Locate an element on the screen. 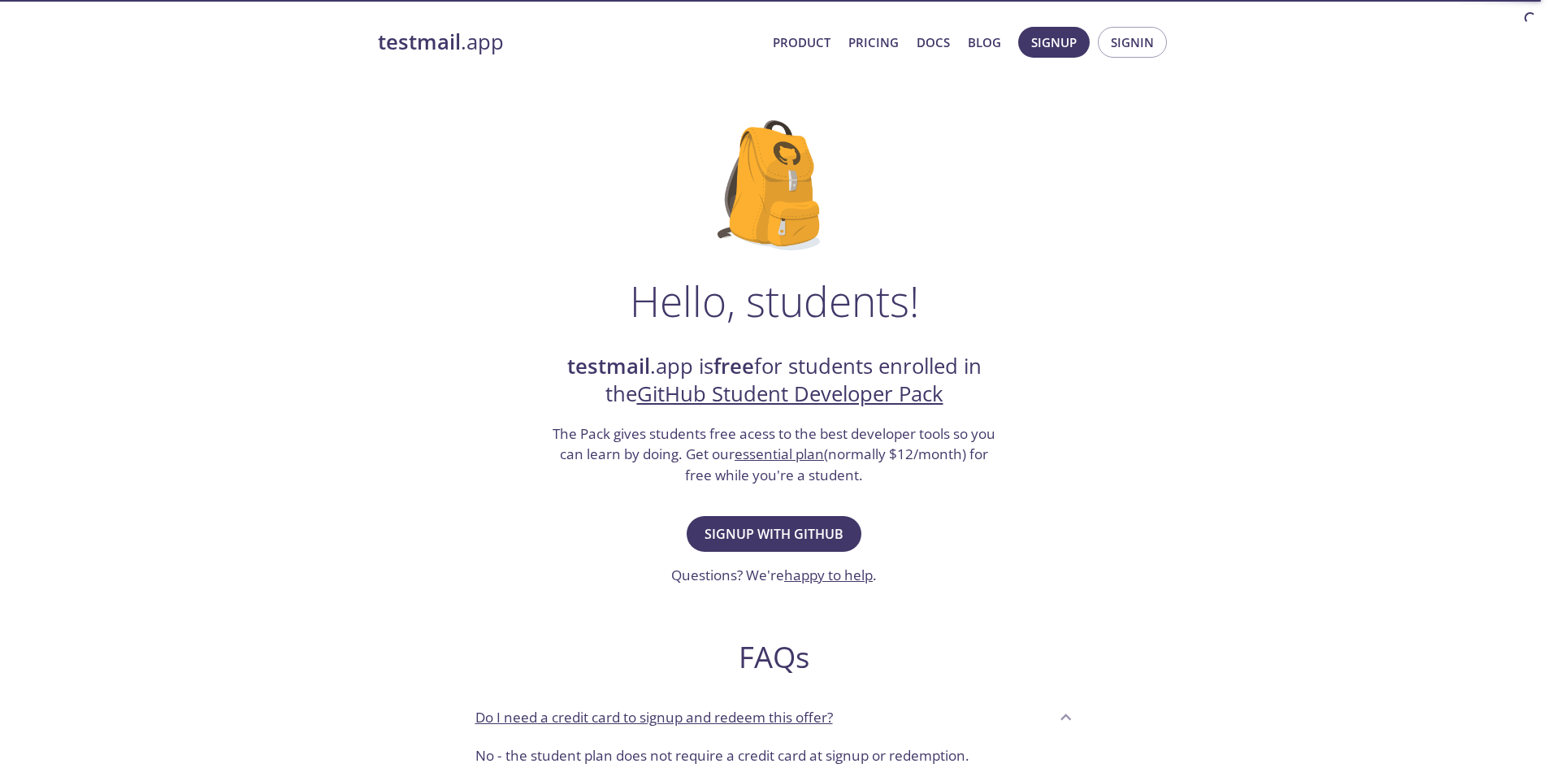 The width and height of the screenshot is (1548, 768). a: GitHub Student Developer Pack is located at coordinates (790, 393).